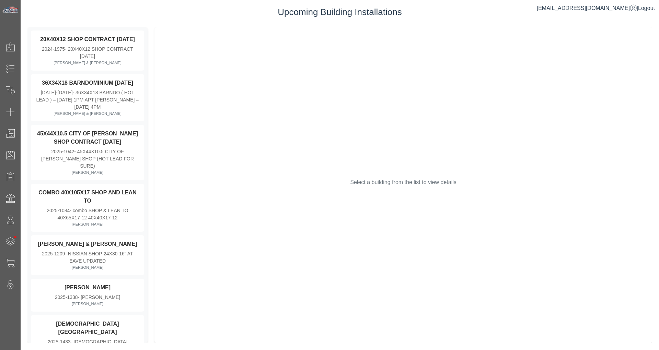 The height and width of the screenshot is (350, 659). I want to click on p: Select a building from the list to view details, so click(403, 182).